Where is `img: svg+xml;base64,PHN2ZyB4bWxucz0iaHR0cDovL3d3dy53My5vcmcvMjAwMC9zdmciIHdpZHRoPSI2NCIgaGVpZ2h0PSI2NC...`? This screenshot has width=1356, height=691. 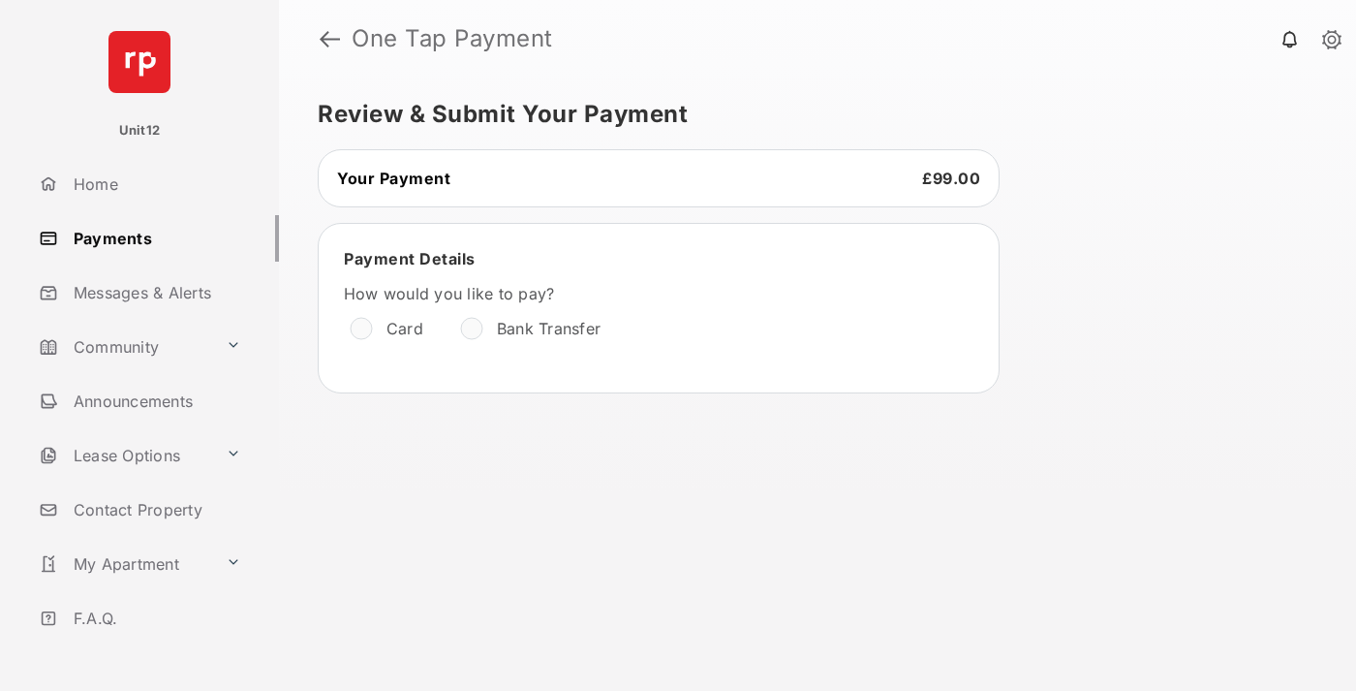
img: svg+xml;base64,PHN2ZyB4bWxucz0iaHR0cDovL3d3dy53My5vcmcvMjAwMC9zdmciIHdpZHRoPSI2NCIgaGVpZ2h0PSI2NC... is located at coordinates (139, 62).